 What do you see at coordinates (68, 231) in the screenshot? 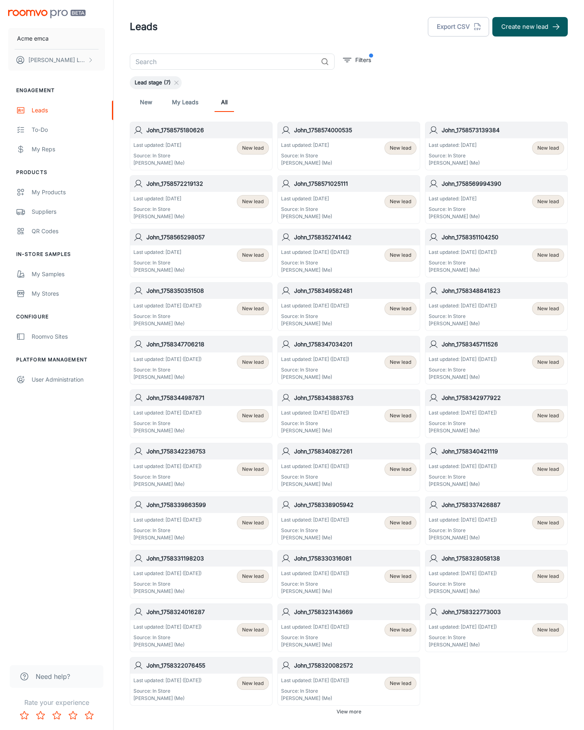
I see `div: QR Codes` at bounding box center [68, 231].